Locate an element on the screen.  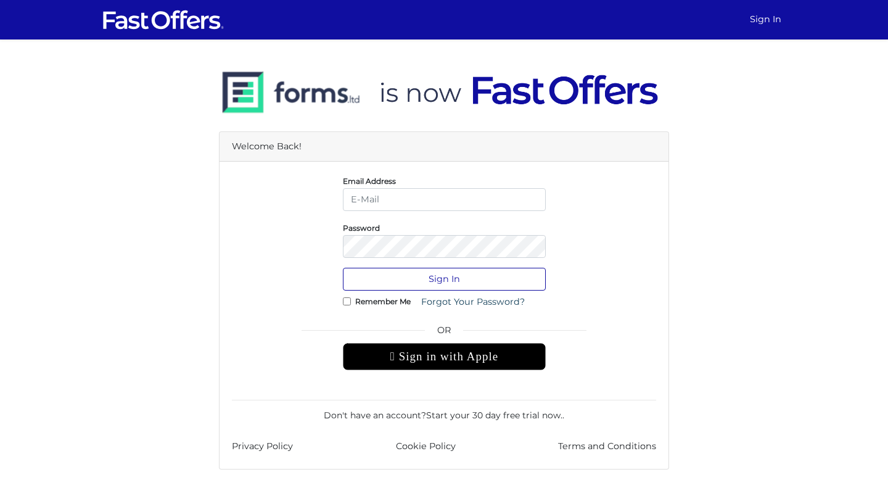
label: Email Address is located at coordinates (369, 181).